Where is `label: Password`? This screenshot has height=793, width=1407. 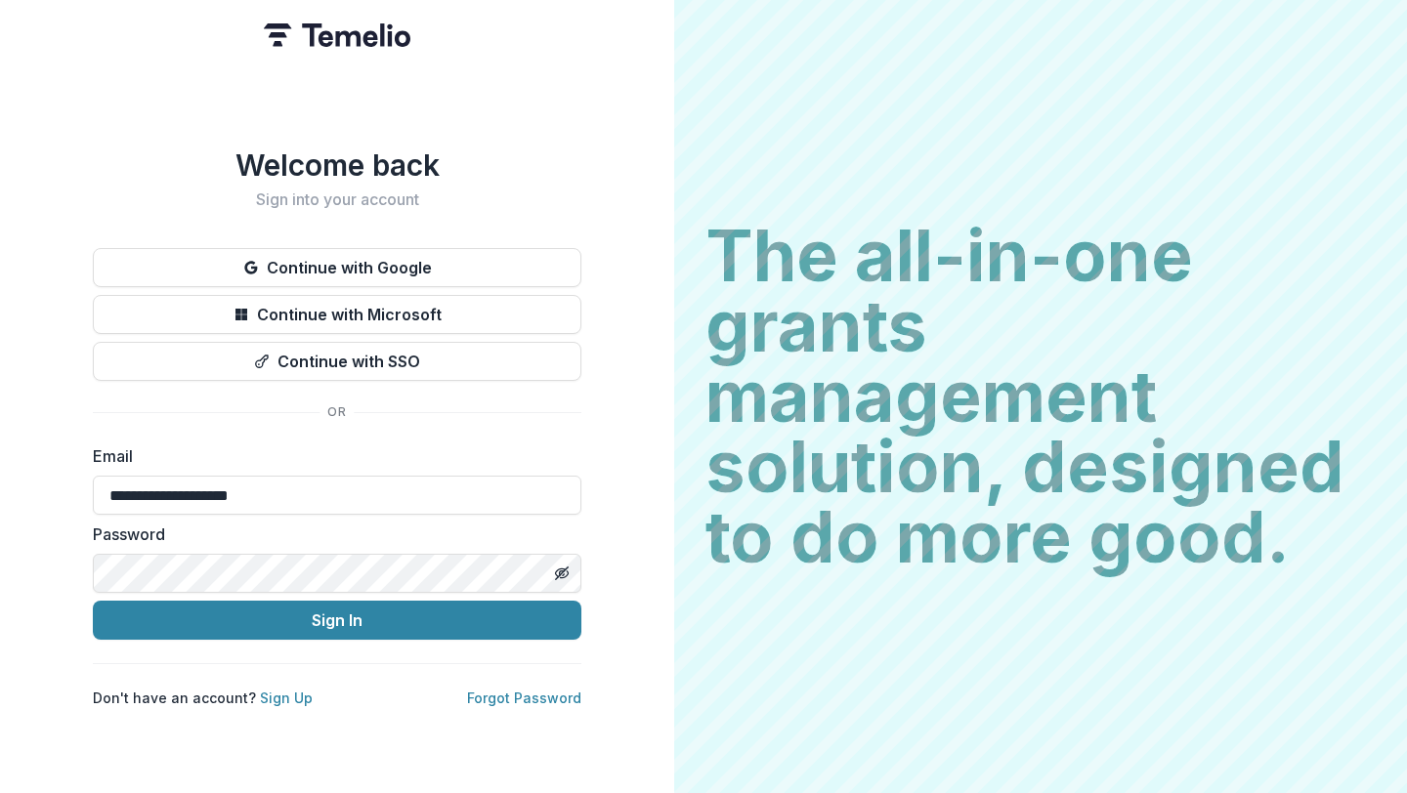 label: Password is located at coordinates (331, 534).